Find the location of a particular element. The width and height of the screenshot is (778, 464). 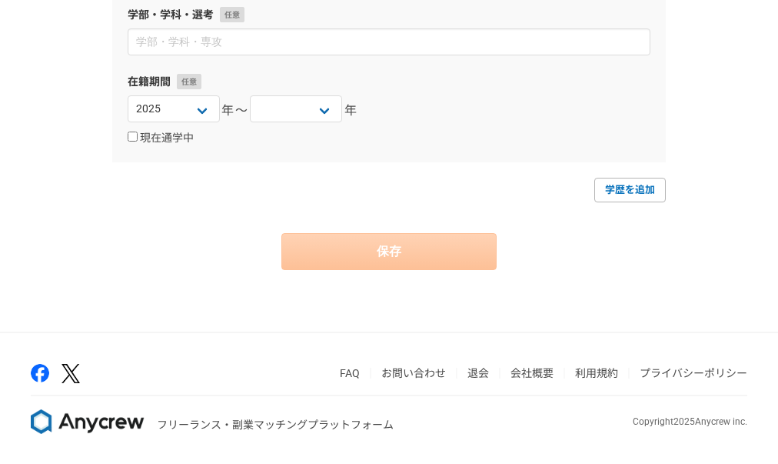

img: x-391a3a86.png is located at coordinates (71, 373).